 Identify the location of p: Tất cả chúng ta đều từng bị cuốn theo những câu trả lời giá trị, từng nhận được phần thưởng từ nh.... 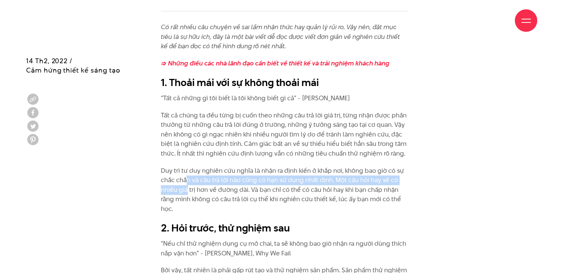
(284, 135).